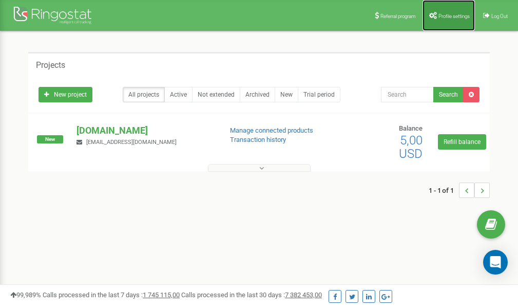  What do you see at coordinates (398, 16) in the screenshot?
I see `span: Referral program` at bounding box center [398, 16].